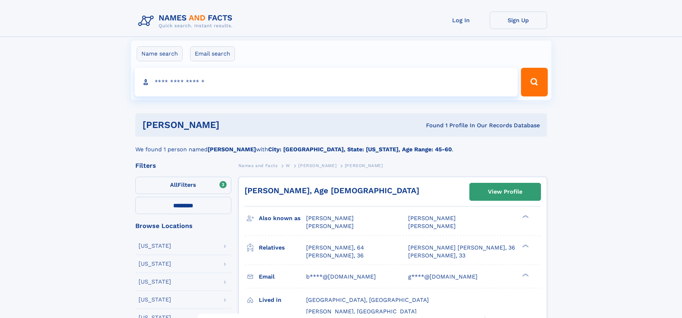  What do you see at coordinates (174, 184) in the screenshot?
I see `span: All` at bounding box center [174, 184].